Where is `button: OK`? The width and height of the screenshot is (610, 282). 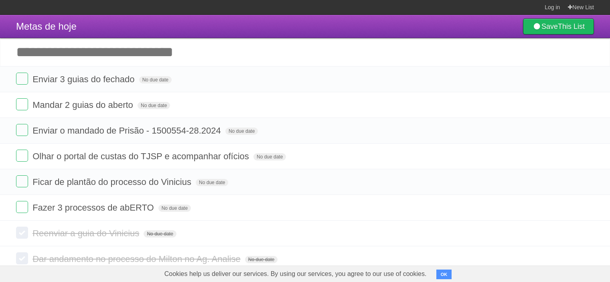 button: OK is located at coordinates (444, 274).